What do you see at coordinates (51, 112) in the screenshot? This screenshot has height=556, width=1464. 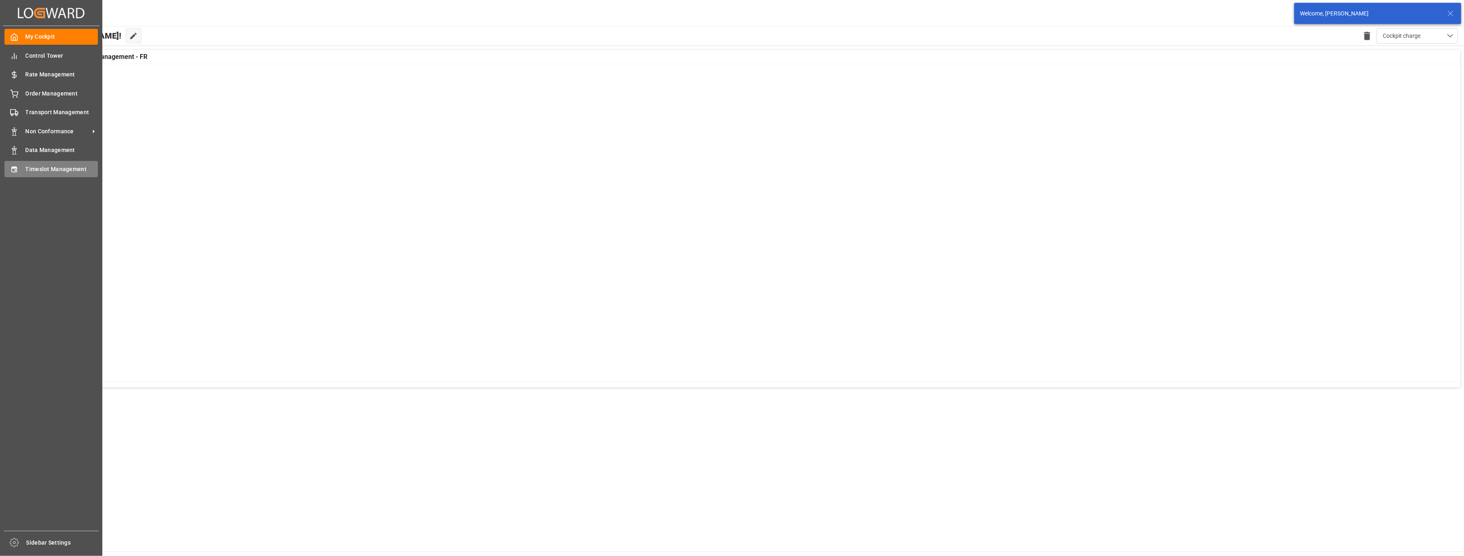 I see `a: Transport Management` at bounding box center [51, 112].